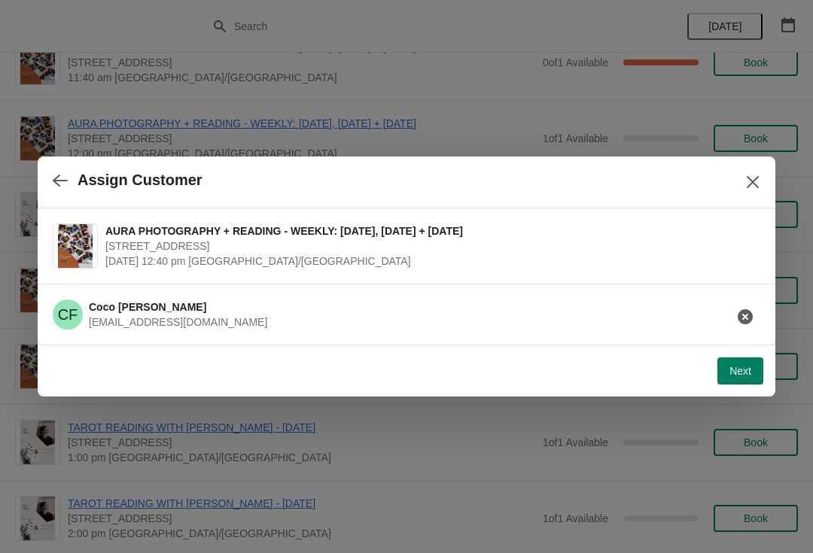  Describe the element at coordinates (740, 371) in the screenshot. I see `button: Next` at that location.